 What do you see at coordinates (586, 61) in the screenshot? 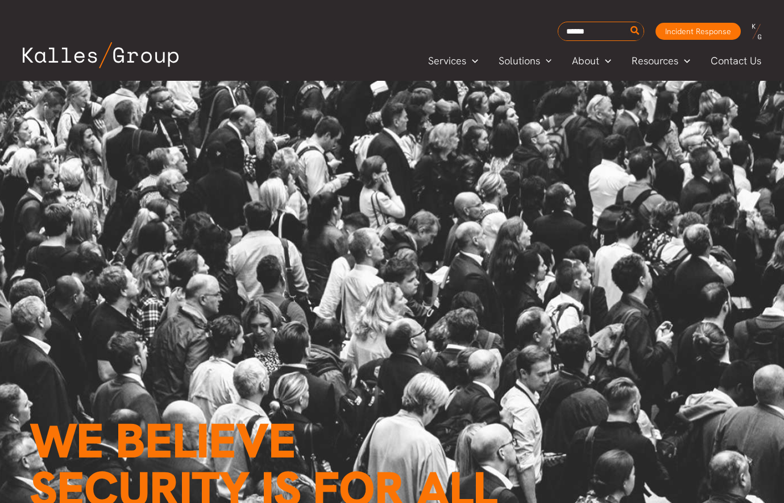
I see `span: About` at bounding box center [586, 61].